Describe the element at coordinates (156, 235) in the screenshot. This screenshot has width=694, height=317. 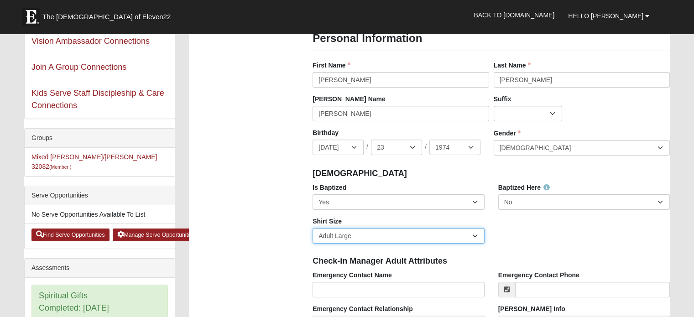
I see `a: Manage Serve Opportunities` at that location.